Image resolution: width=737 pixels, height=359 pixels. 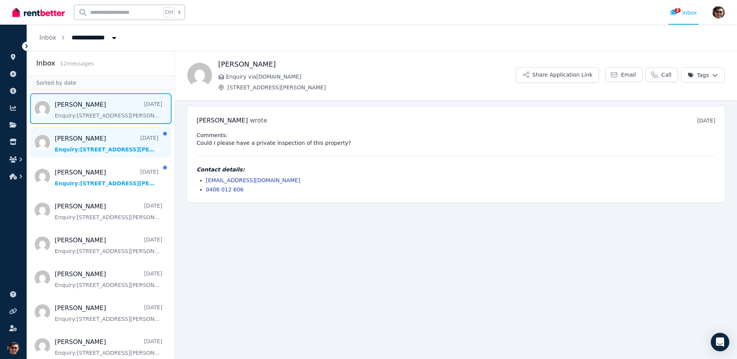 I want to click on span: wrote, so click(x=258, y=120).